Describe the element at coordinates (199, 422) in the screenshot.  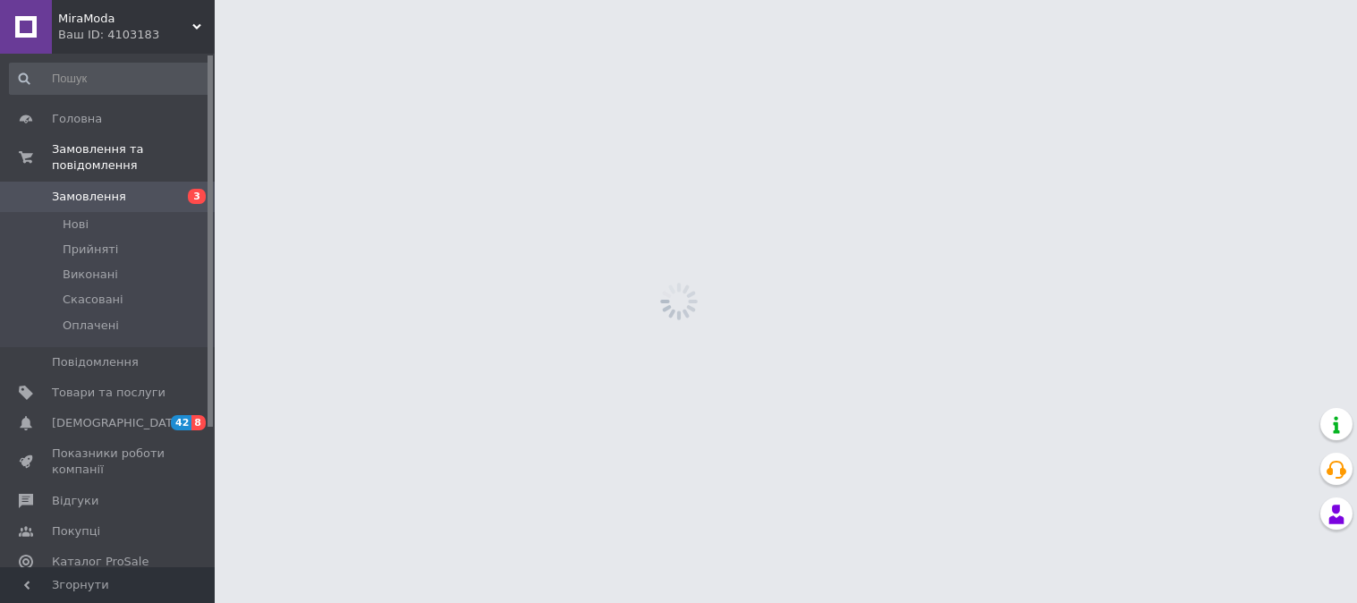
I see `span: 8` at that location.